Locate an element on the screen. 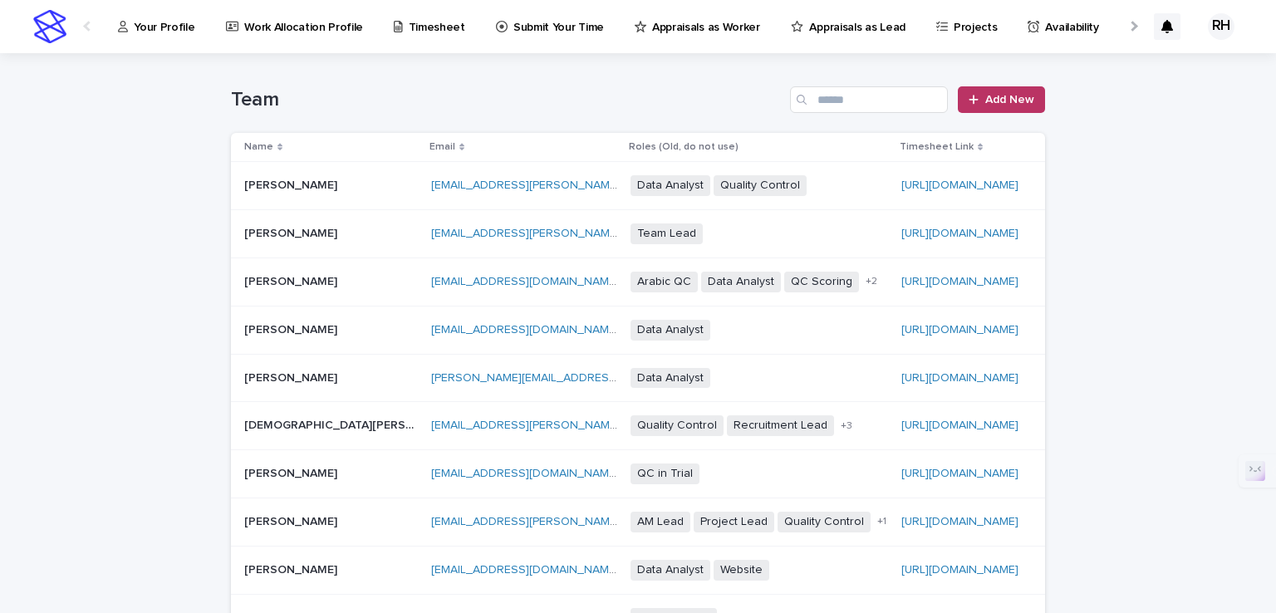  div: Search is located at coordinates (869, 100).